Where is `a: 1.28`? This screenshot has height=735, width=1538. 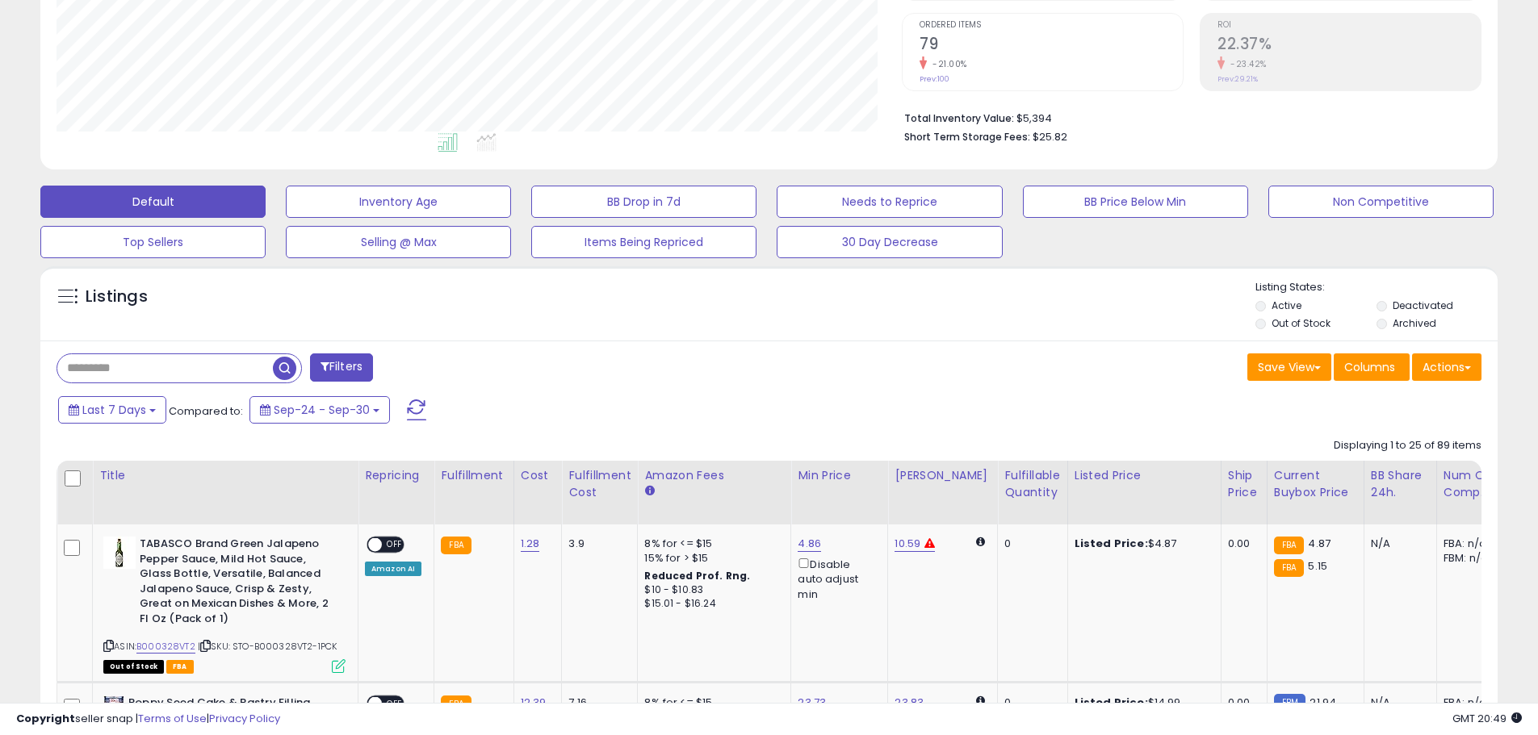 a: 1.28 is located at coordinates (530, 544).